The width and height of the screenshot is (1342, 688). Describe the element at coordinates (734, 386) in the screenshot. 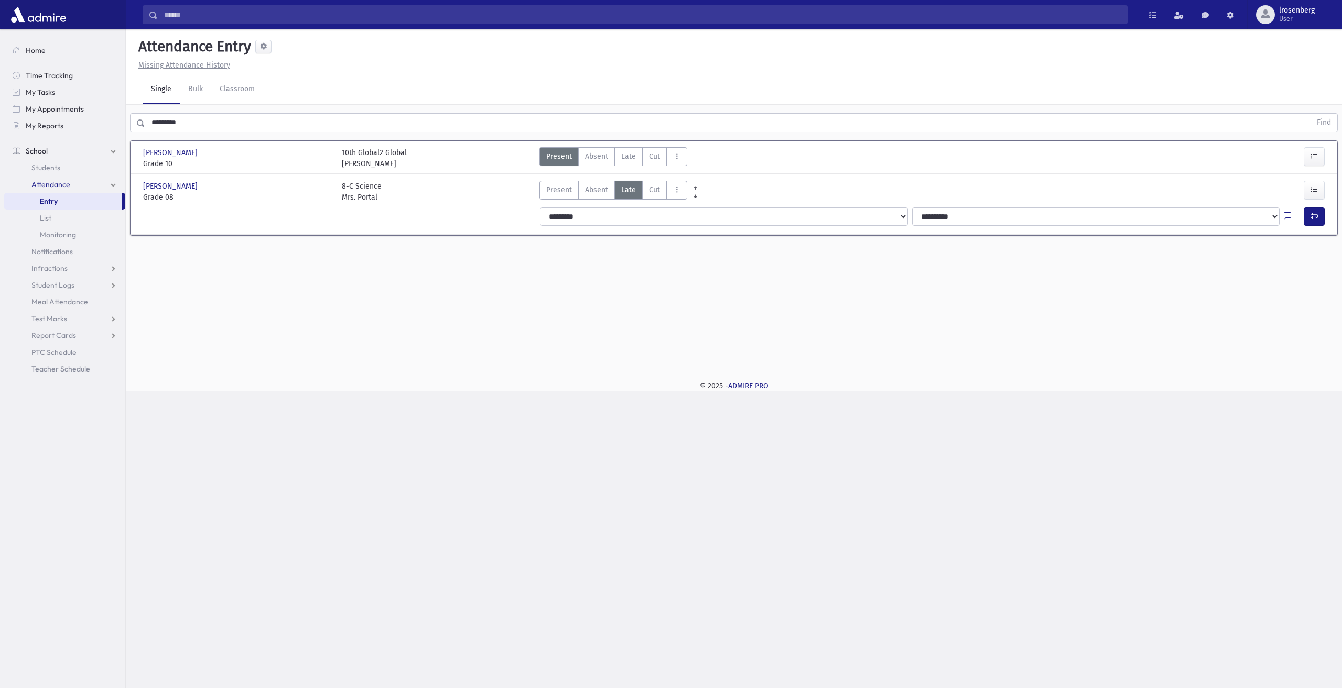

I see `div: © 2025 -` at that location.